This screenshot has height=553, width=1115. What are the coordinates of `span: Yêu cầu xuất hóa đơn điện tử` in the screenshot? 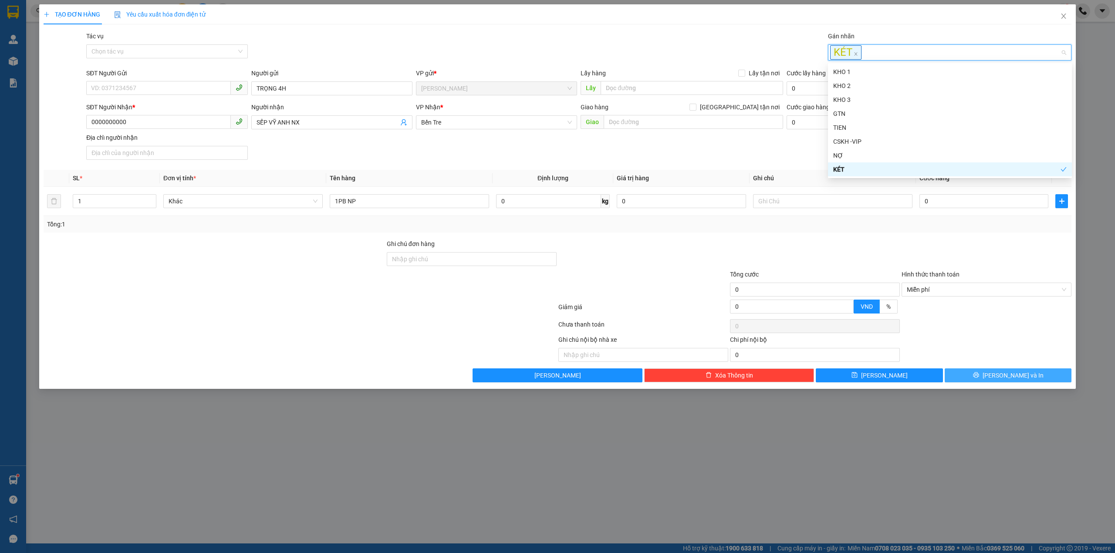 It's located at (160, 14).